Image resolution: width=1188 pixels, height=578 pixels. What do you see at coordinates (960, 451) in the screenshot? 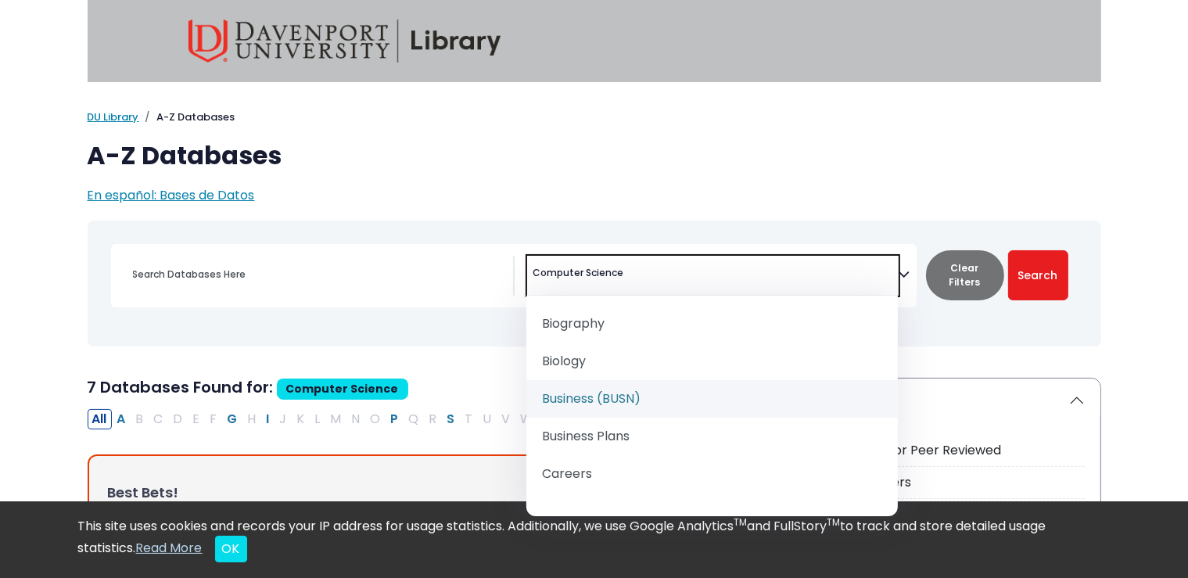
I see `div: Scholarly or Peer Reviewed` at bounding box center [960, 451].